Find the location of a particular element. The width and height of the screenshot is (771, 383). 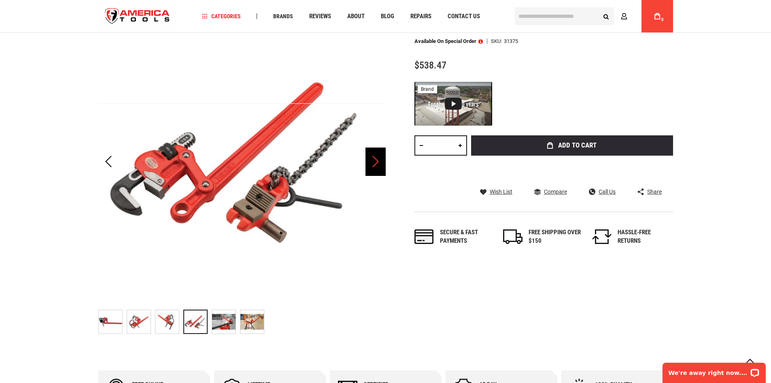

a: store logo is located at coordinates (138, 16).